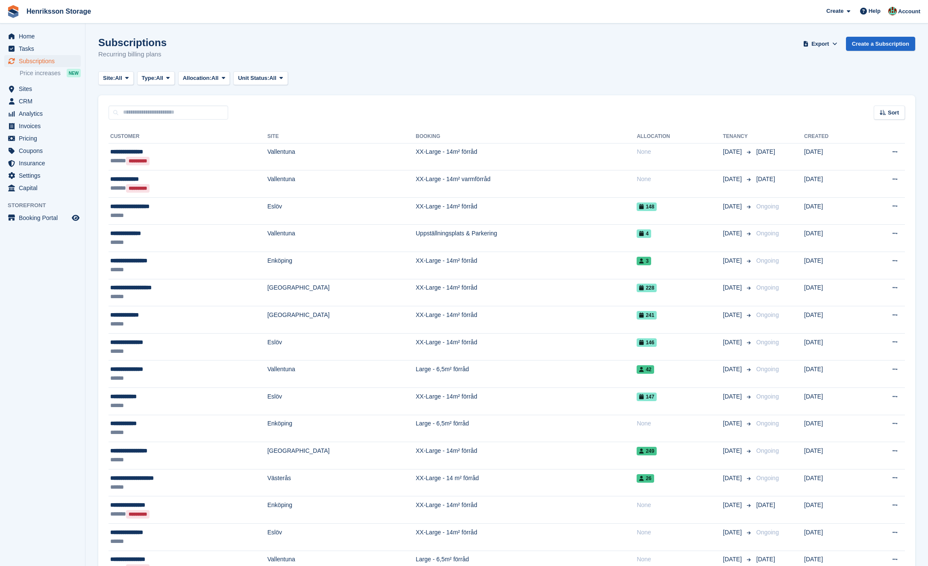 The image size is (928, 566). Describe the element at coordinates (44, 61) in the screenshot. I see `span: Subscriptions` at that location.